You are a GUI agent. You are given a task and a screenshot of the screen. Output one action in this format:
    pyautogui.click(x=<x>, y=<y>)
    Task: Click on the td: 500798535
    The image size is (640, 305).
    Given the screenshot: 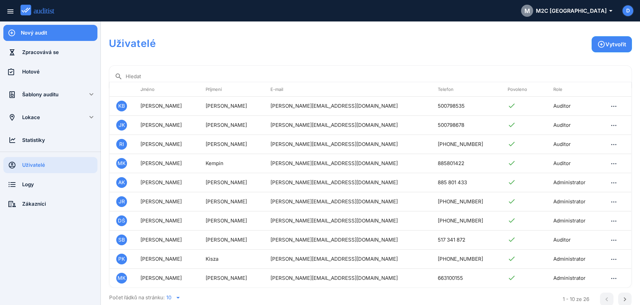 What is the action you would take?
    pyautogui.click(x=466, y=106)
    